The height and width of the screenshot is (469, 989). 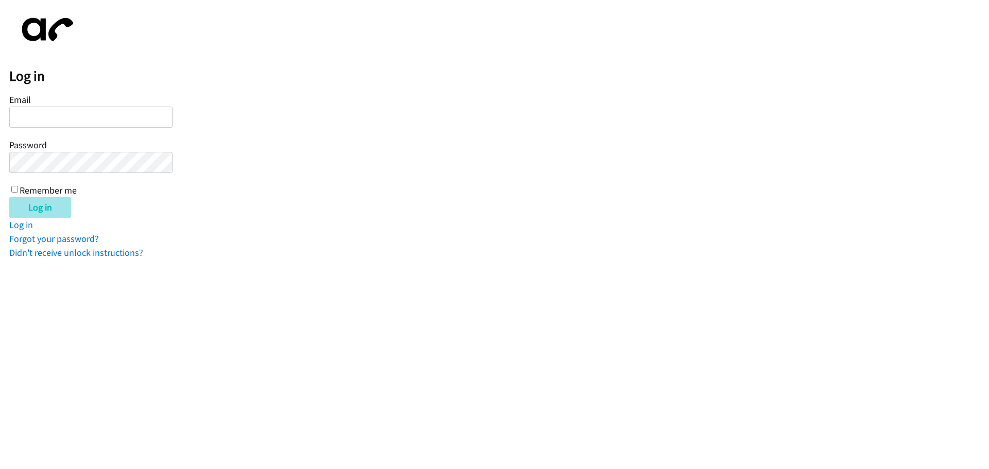 What do you see at coordinates (40, 208) in the screenshot?
I see `input: Log in` at bounding box center [40, 208].